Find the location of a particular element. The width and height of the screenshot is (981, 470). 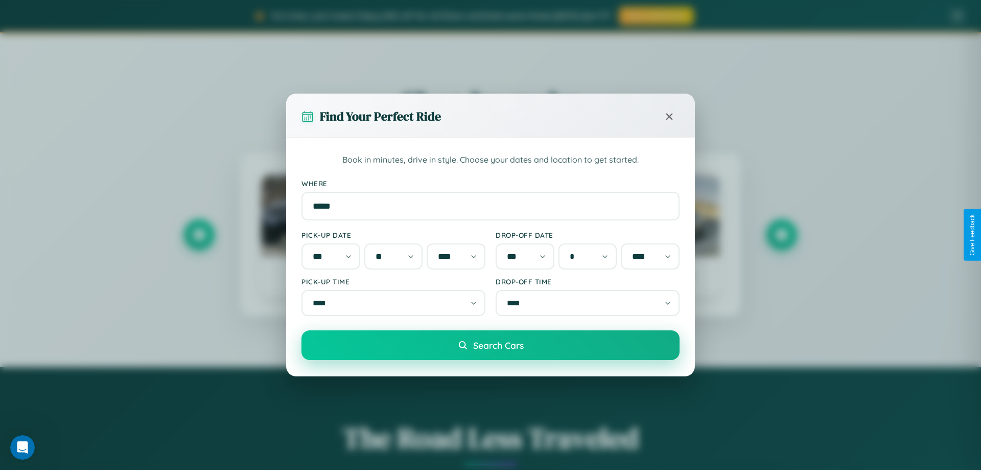

button: Search Cars is located at coordinates (491, 345).